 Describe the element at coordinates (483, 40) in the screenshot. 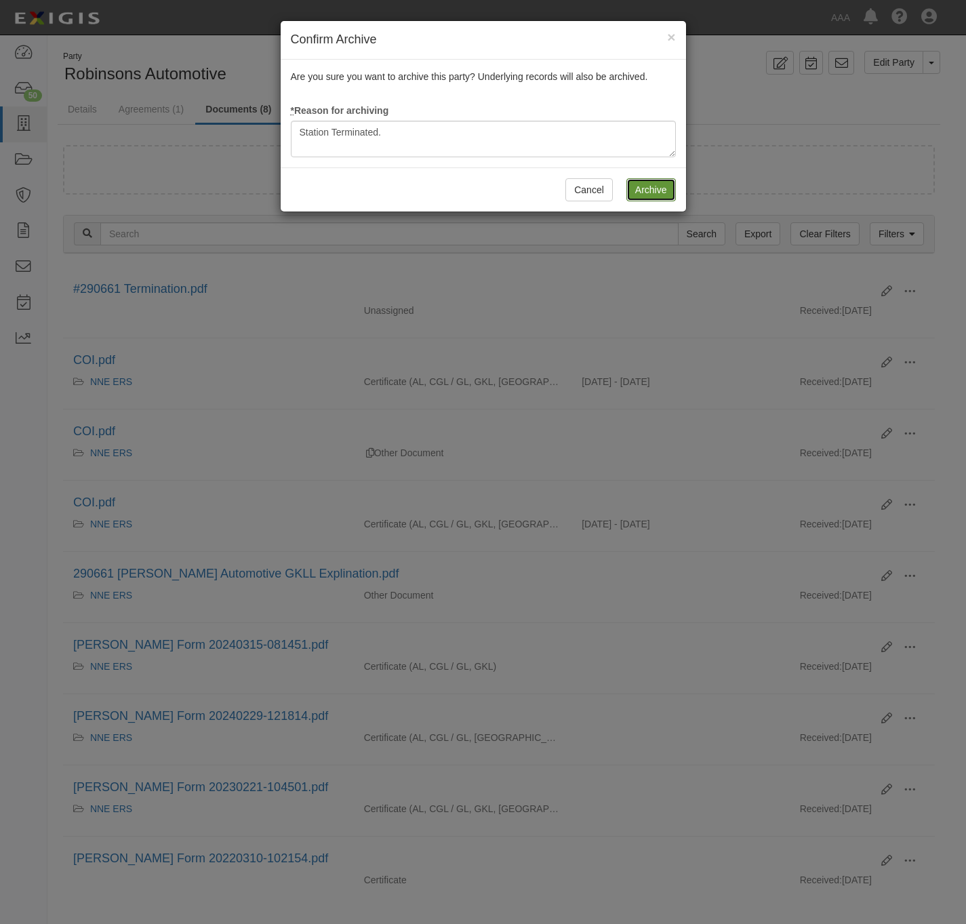

I see `h4: Confirm Archive` at that location.